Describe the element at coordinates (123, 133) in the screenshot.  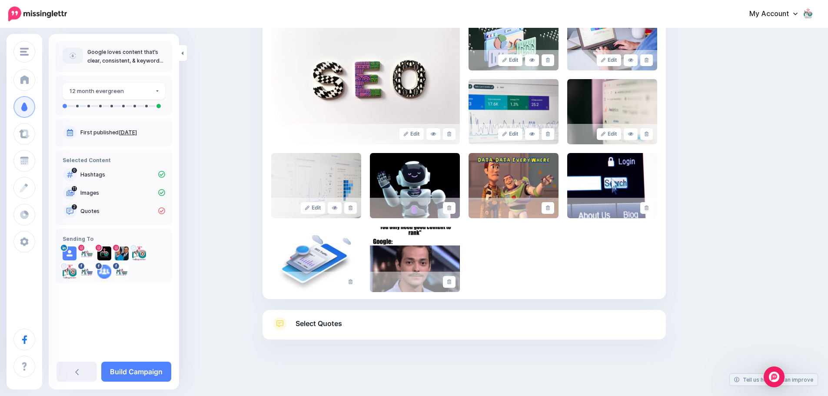
I see `p: First published` at that location.